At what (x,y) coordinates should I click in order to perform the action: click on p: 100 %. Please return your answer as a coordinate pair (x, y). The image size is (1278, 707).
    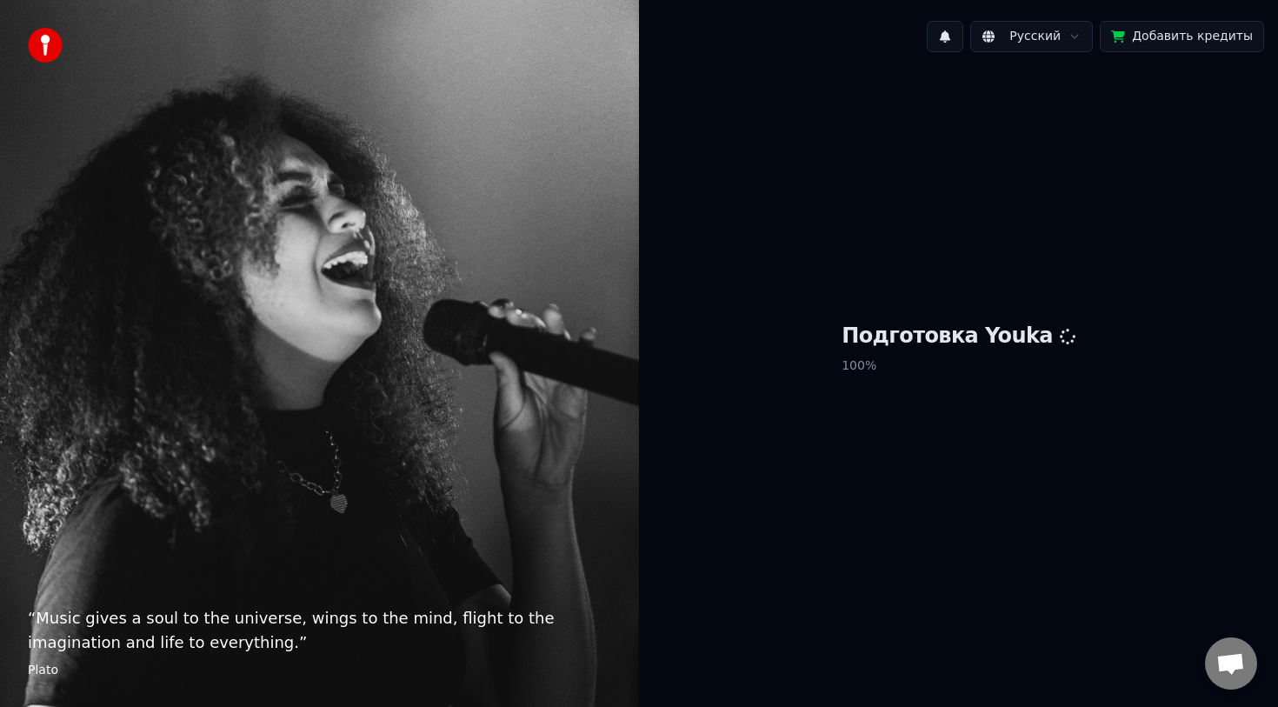
    Looking at the image, I should click on (958, 366).